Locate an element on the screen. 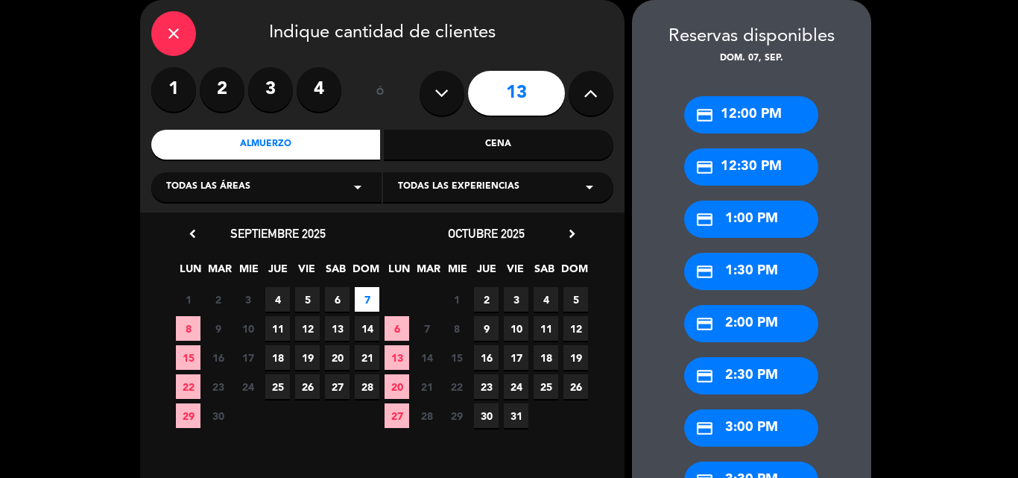 This screenshot has height=478, width=1018. span: LUN is located at coordinates (399, 272).